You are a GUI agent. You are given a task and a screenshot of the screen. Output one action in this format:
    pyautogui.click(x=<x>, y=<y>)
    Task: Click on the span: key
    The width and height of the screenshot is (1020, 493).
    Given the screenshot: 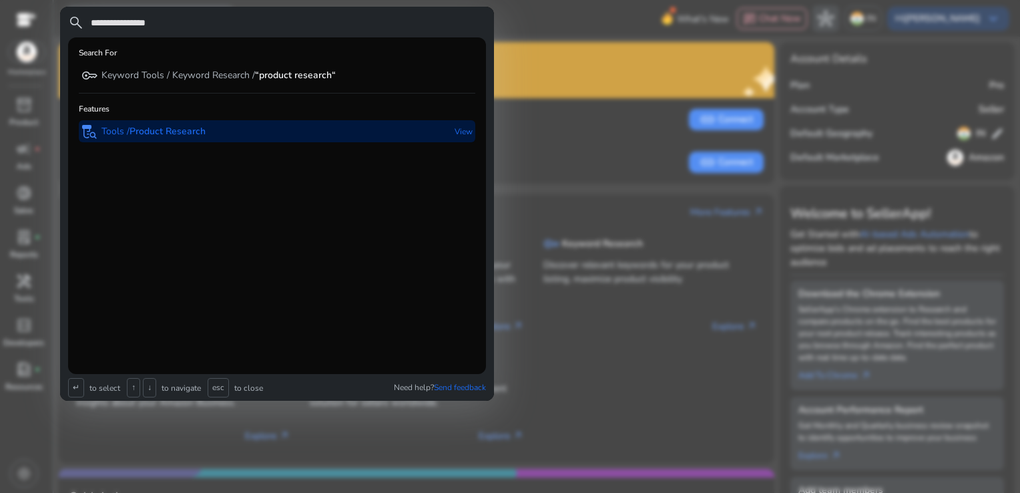 What is the action you would take?
    pyautogui.click(x=89, y=75)
    